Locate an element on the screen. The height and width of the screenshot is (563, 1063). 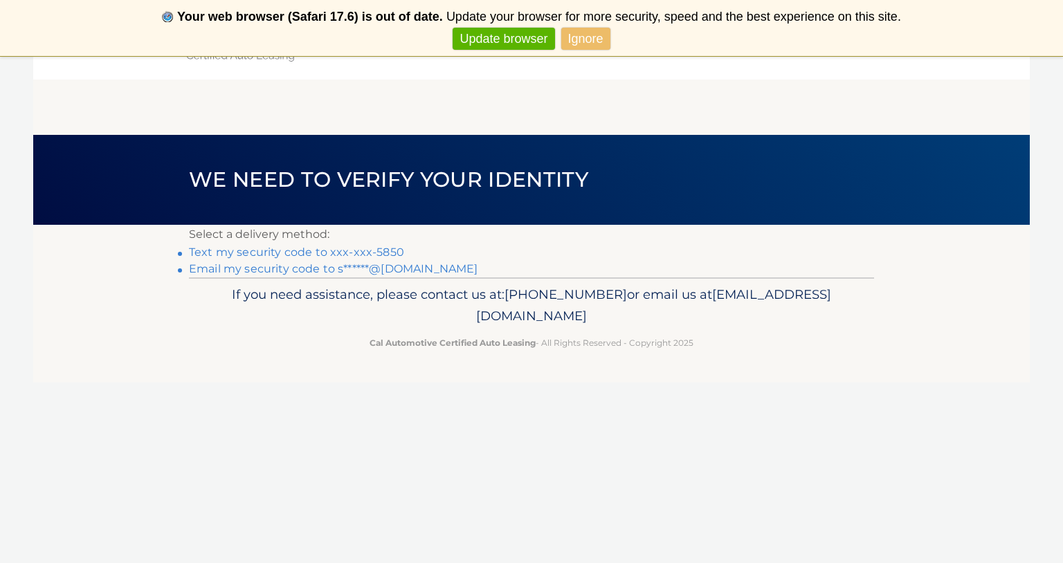
p: Select a delivery method: is located at coordinates (531, 235).